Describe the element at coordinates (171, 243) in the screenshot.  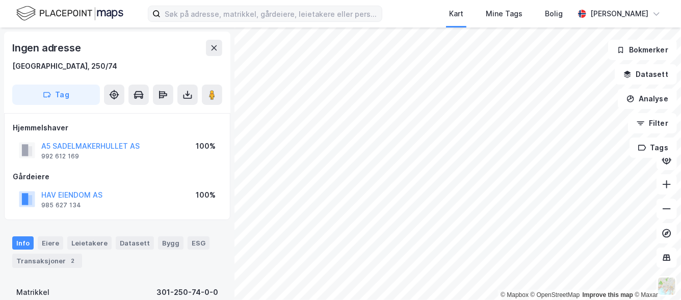
I see `div: Bygg` at that location.